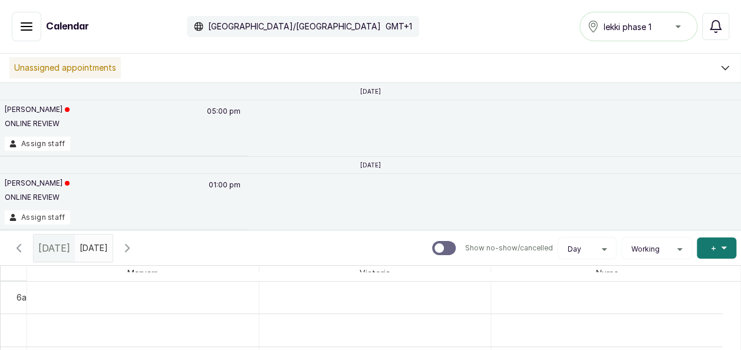  What do you see at coordinates (574, 249) in the screenshot?
I see `span: Day` at bounding box center [574, 249].